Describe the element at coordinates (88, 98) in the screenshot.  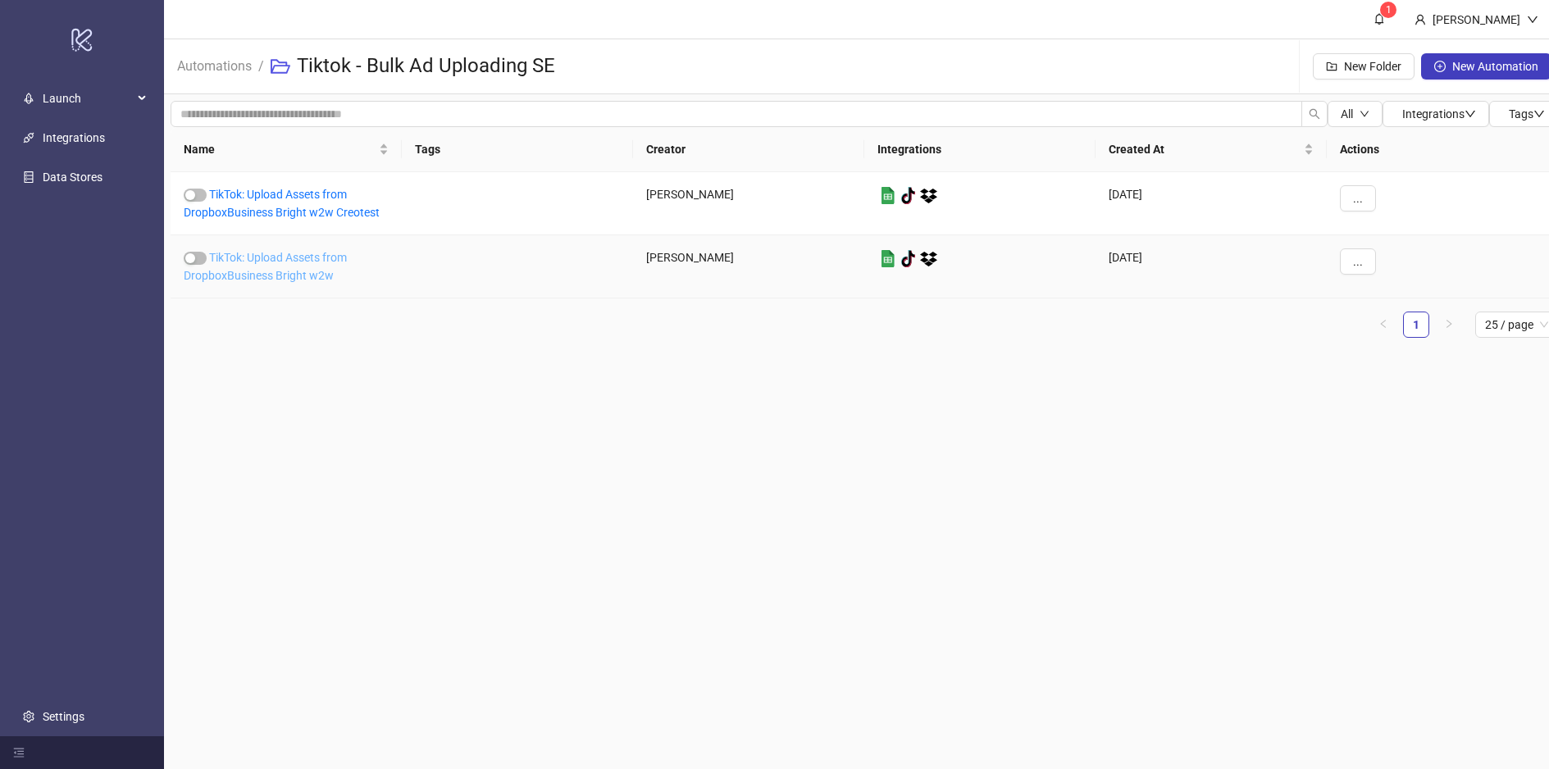
I see `span: Launch` at that location.